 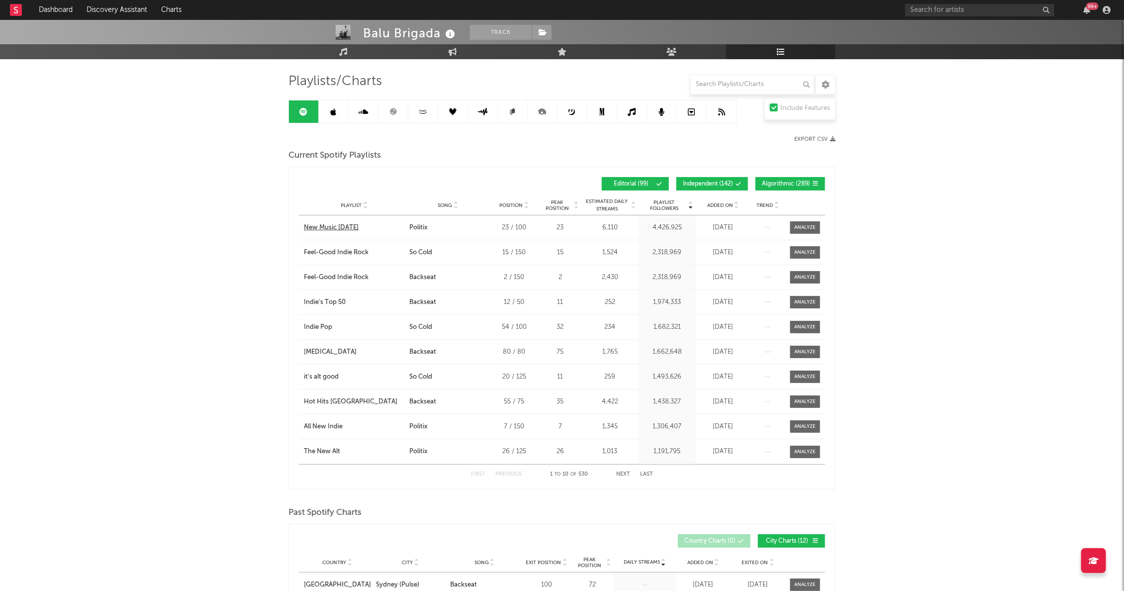 I want to click on div: 1,438,327, so click(x=667, y=402).